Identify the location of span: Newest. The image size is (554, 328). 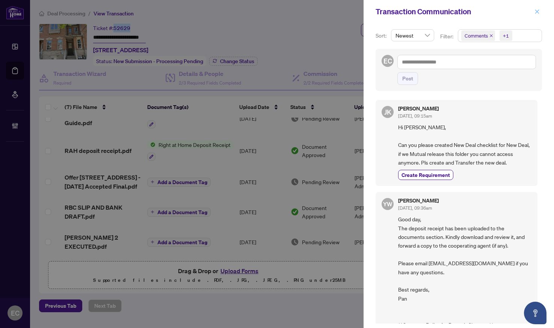
(412, 35).